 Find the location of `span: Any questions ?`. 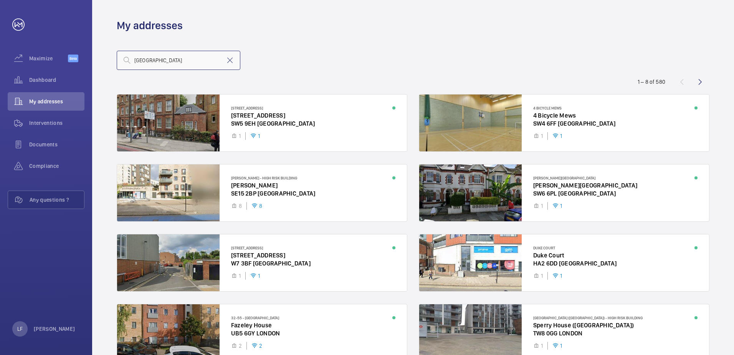

span: Any questions ? is located at coordinates (57, 200).